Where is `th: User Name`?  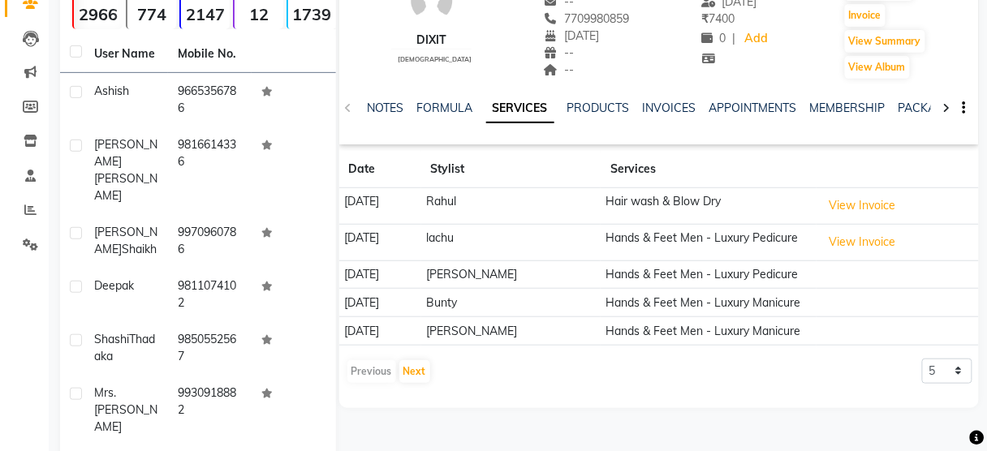
th: User Name is located at coordinates (126, 54).